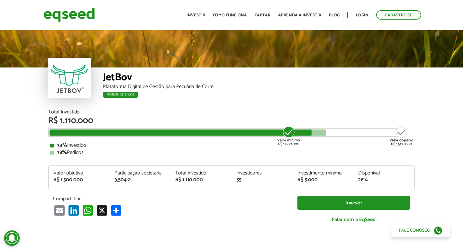 This screenshot has width=463, height=250. What do you see at coordinates (62, 145) in the screenshot?
I see `strong: 74%` at bounding box center [62, 145].